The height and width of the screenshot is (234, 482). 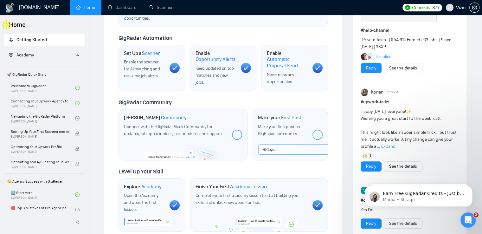 I want to click on a: setting, so click(x=474, y=8).